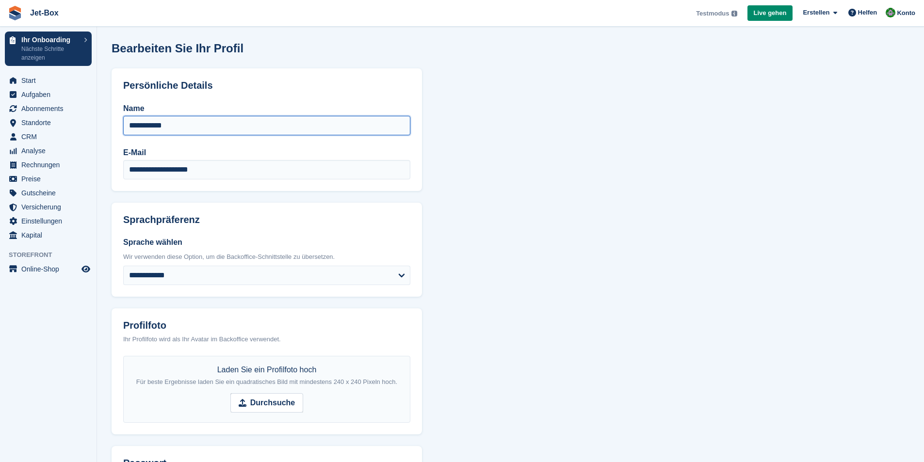  What do you see at coordinates (267, 382) in the screenshot?
I see `span: Für beste Ergebnisse laden Sie ein quadratisches Bild mit mindestens 240 x 240 Pixeln hoch.` at bounding box center [267, 382].